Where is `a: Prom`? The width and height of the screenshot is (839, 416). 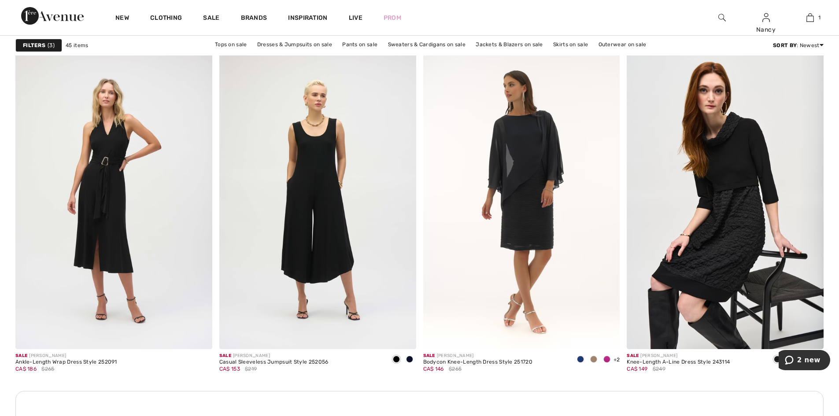 a: Prom is located at coordinates (392, 18).